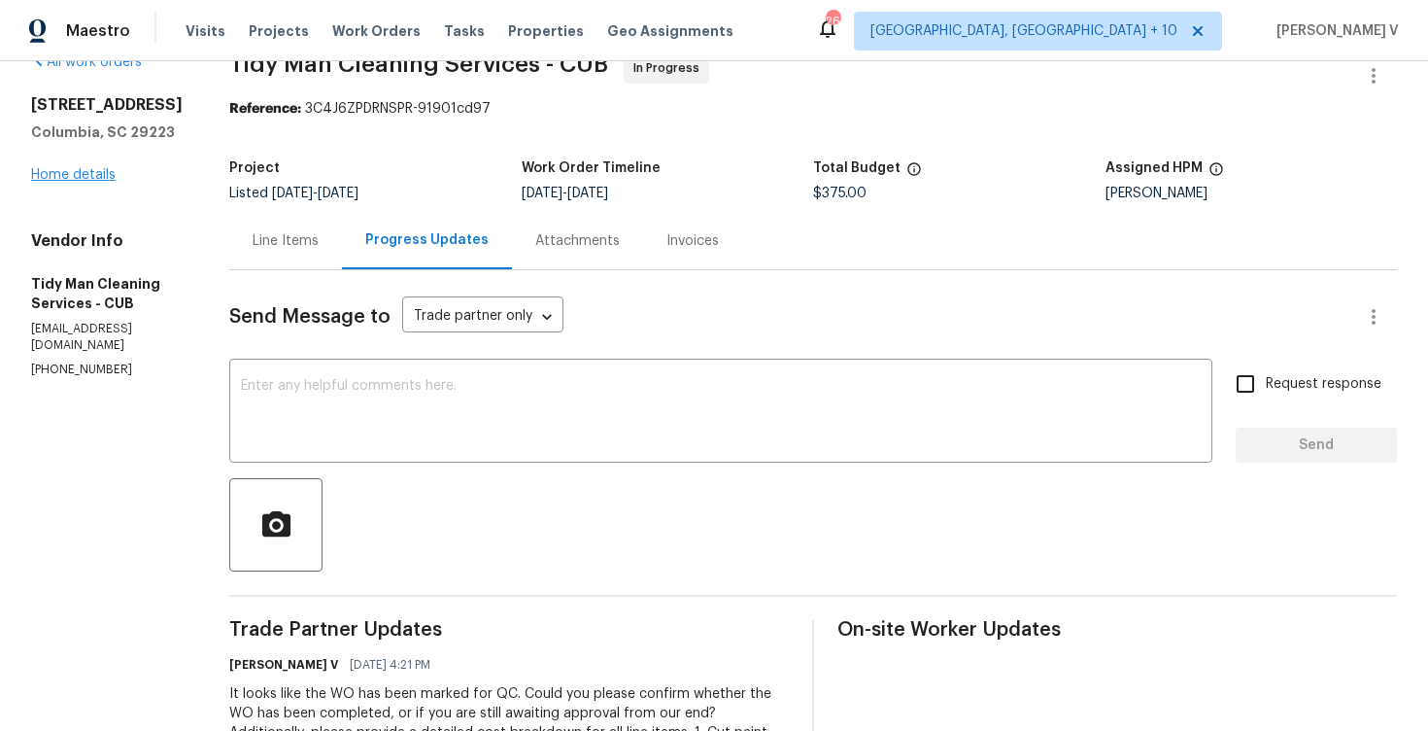 This screenshot has width=1428, height=731. I want to click on div: Trade partner only, so click(483, 317).